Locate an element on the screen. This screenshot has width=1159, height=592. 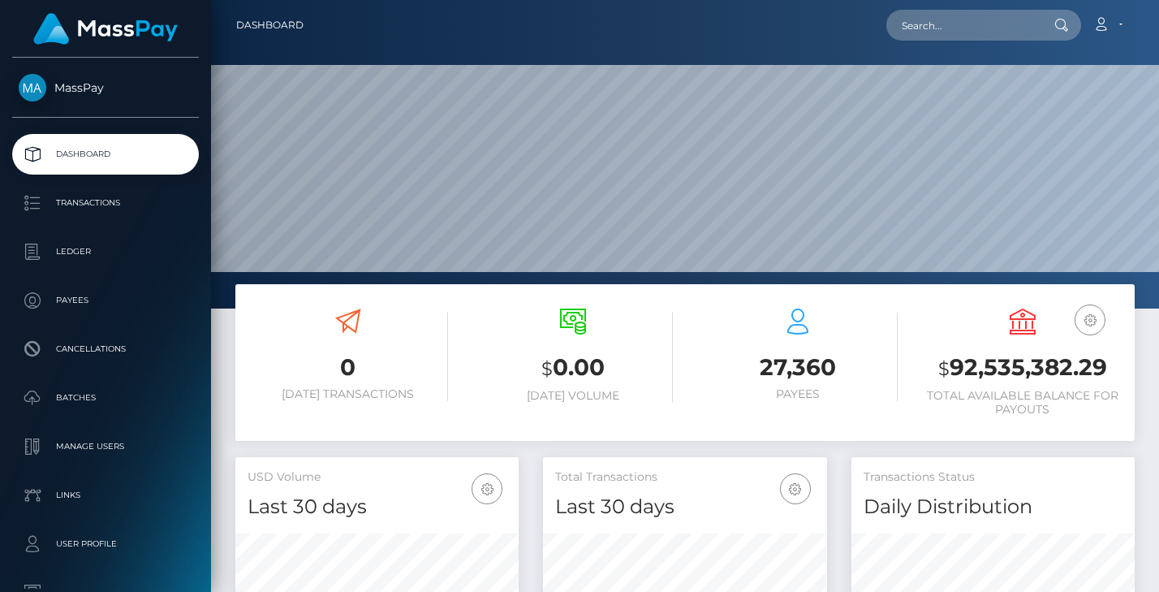
img: MassPay is located at coordinates (32, 88).